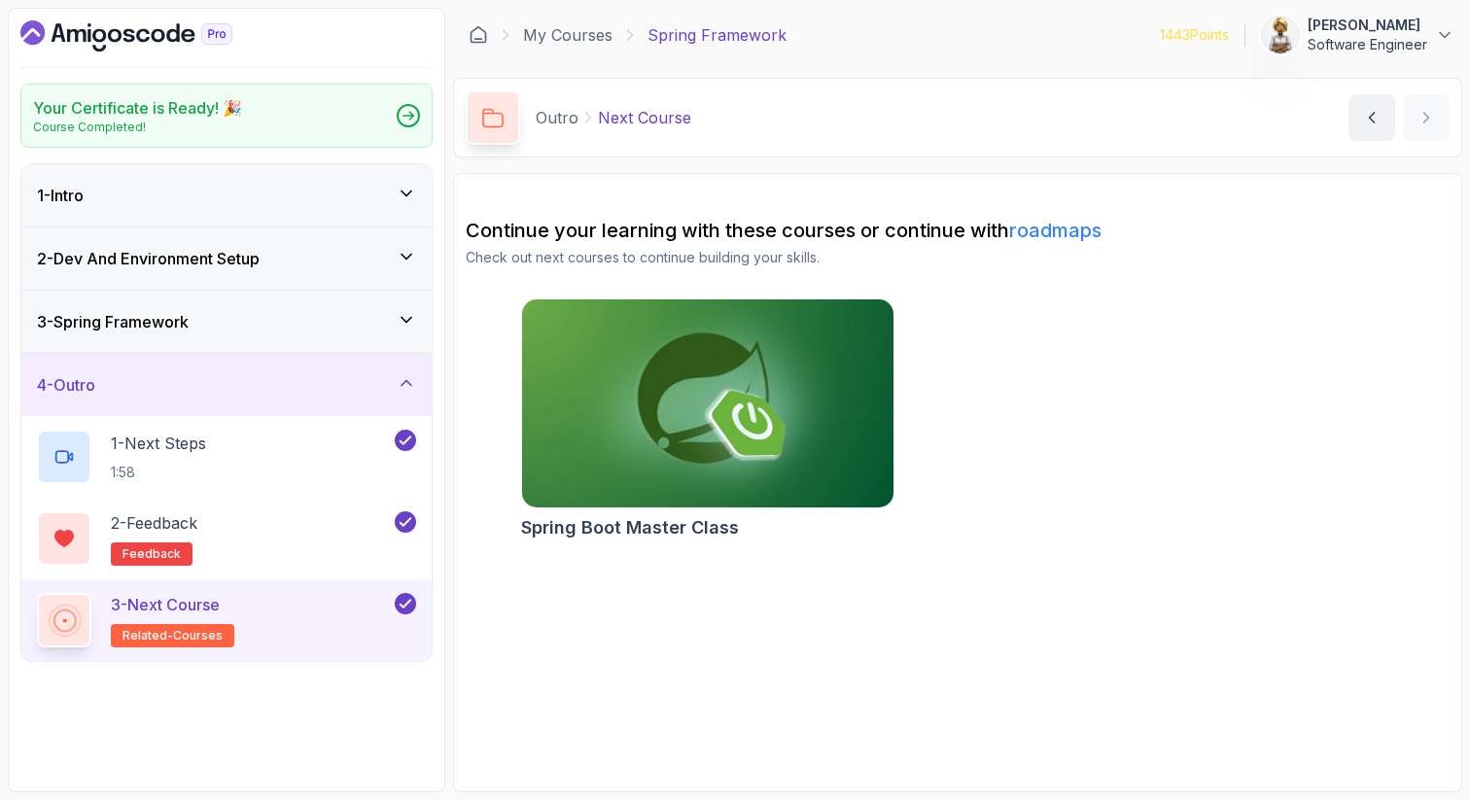  What do you see at coordinates (227, 259) in the screenshot?
I see `button: 2-Dev And Environment Setup` at bounding box center [227, 259].